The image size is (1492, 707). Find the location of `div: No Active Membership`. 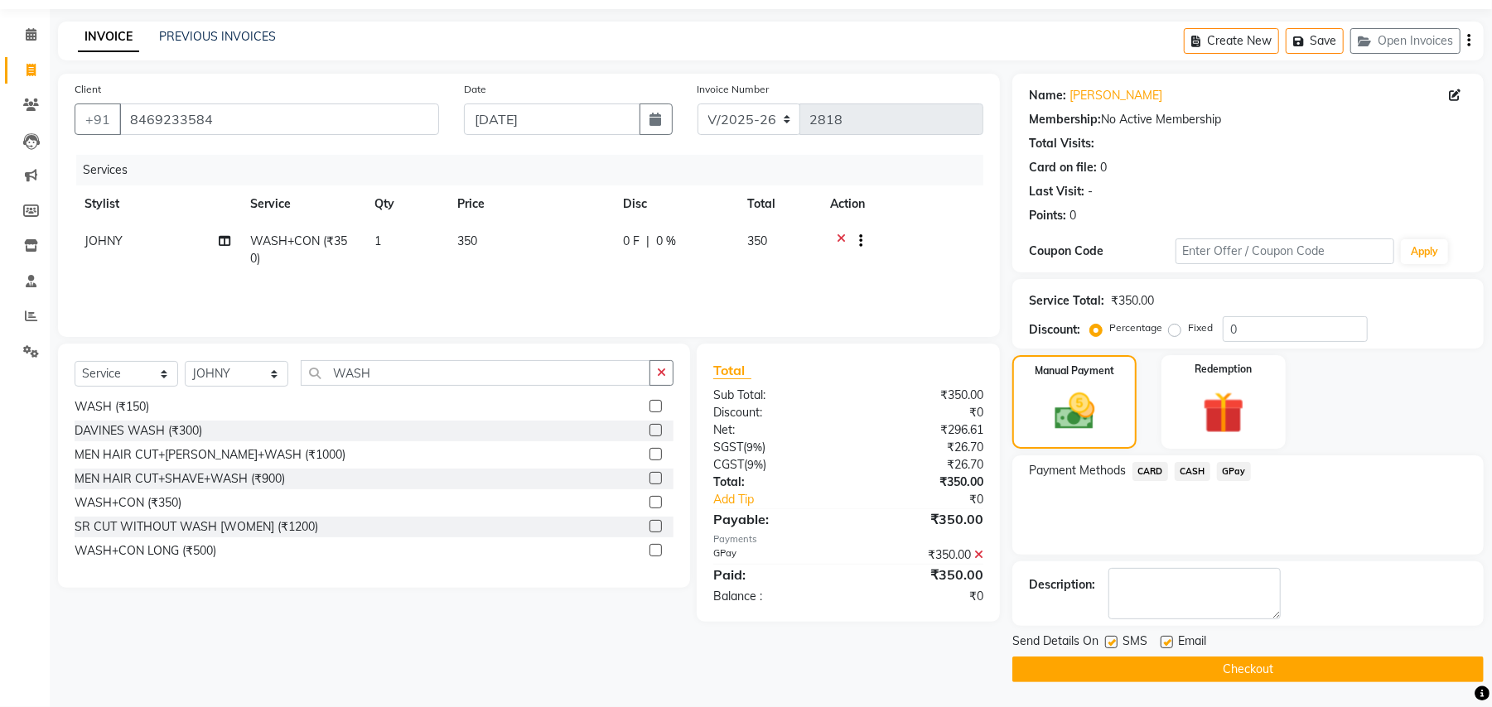

div: No Active Membership is located at coordinates (1247, 119).